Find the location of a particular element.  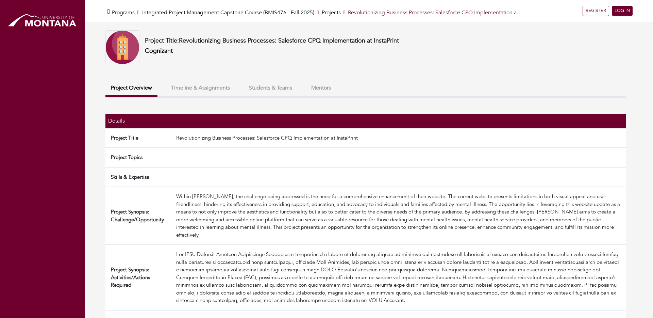

span: Revolutionizing Business Processes: Salesforce CPQ Implementation a... is located at coordinates (434, 13).